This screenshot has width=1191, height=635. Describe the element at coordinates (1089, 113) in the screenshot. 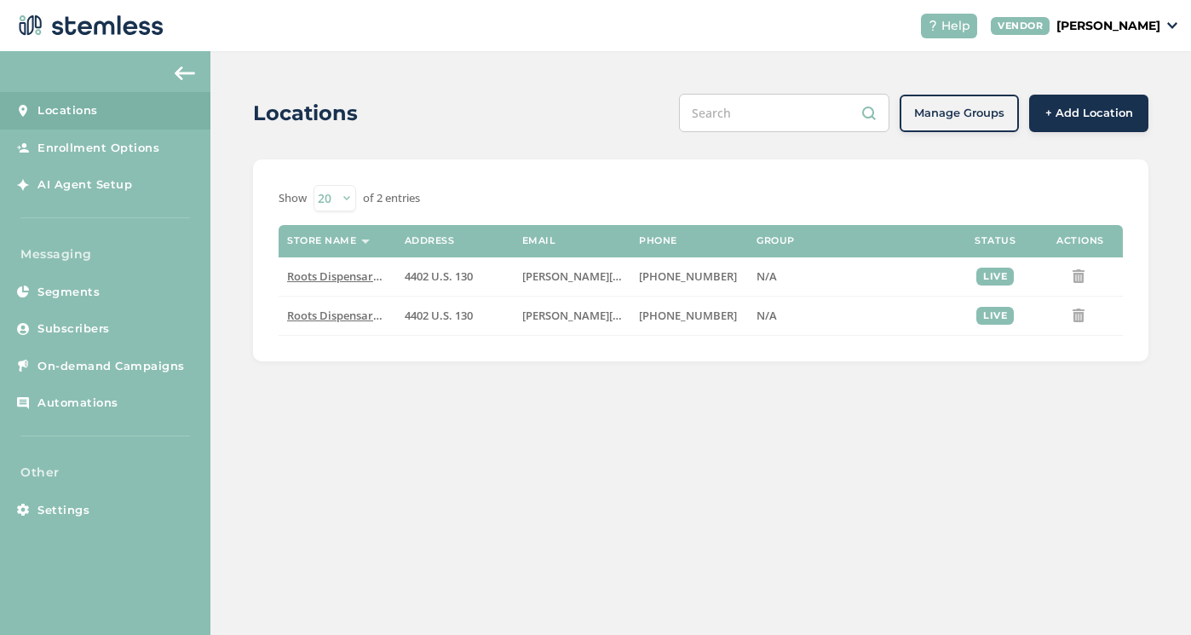

I see `button: + Add Location` at that location.